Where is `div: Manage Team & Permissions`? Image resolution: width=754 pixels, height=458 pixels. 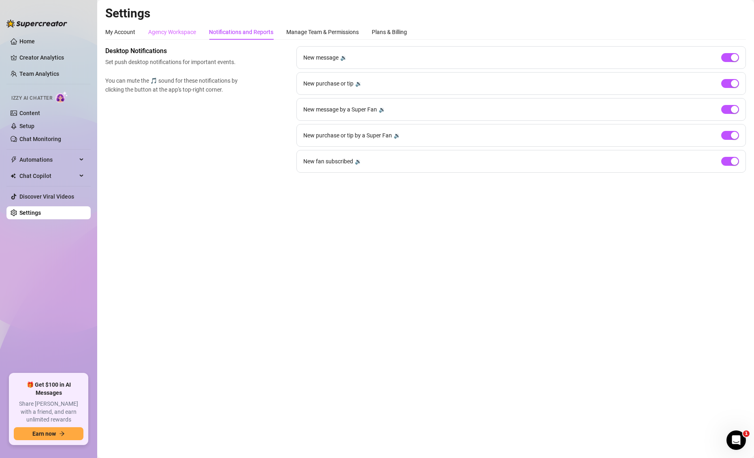 div: Manage Team & Permissions is located at coordinates (322, 32).